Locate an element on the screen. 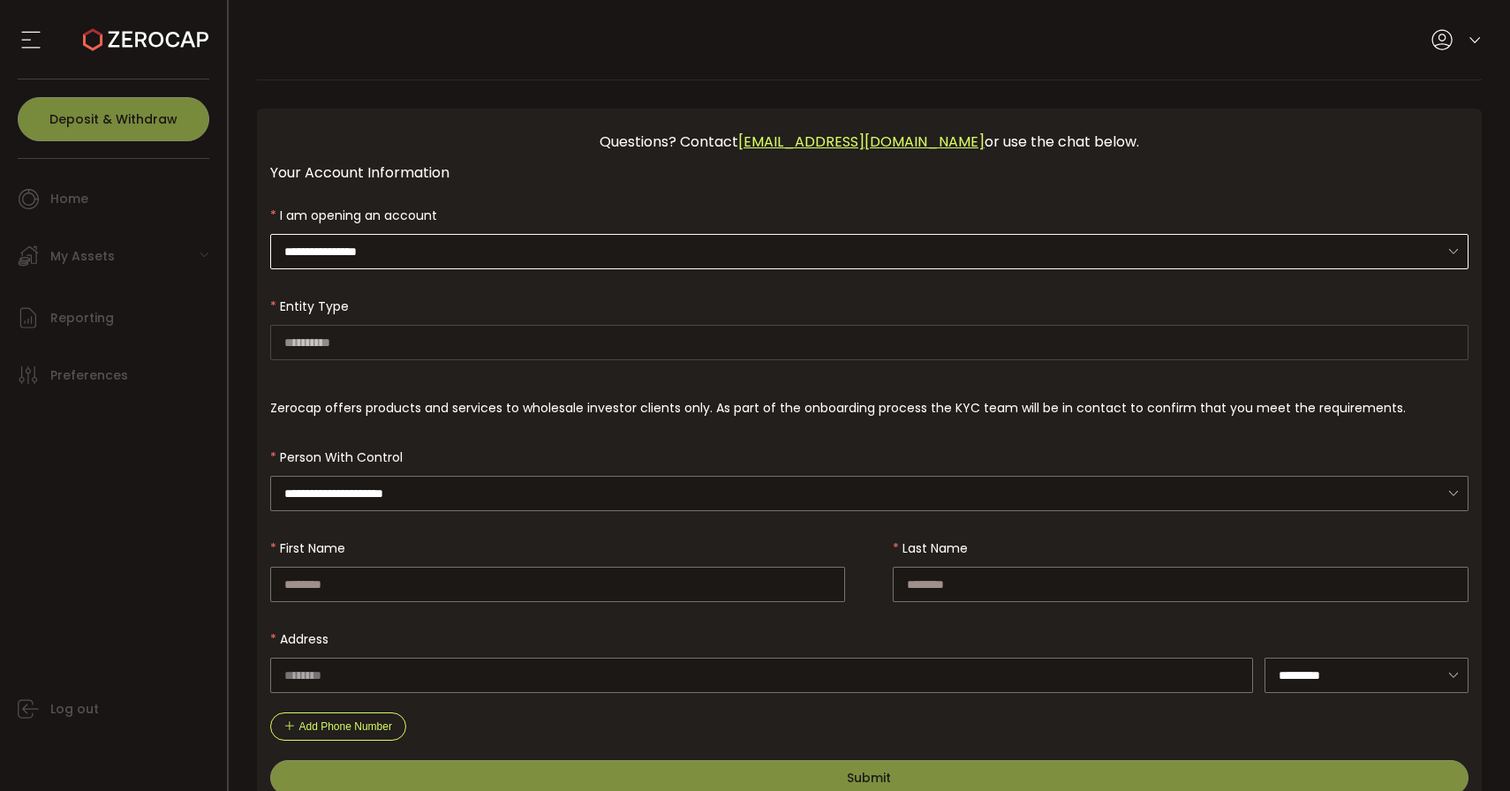 The width and height of the screenshot is (1510, 791). div: Questions? Contact or use the chat below. is located at coordinates (870, 141).